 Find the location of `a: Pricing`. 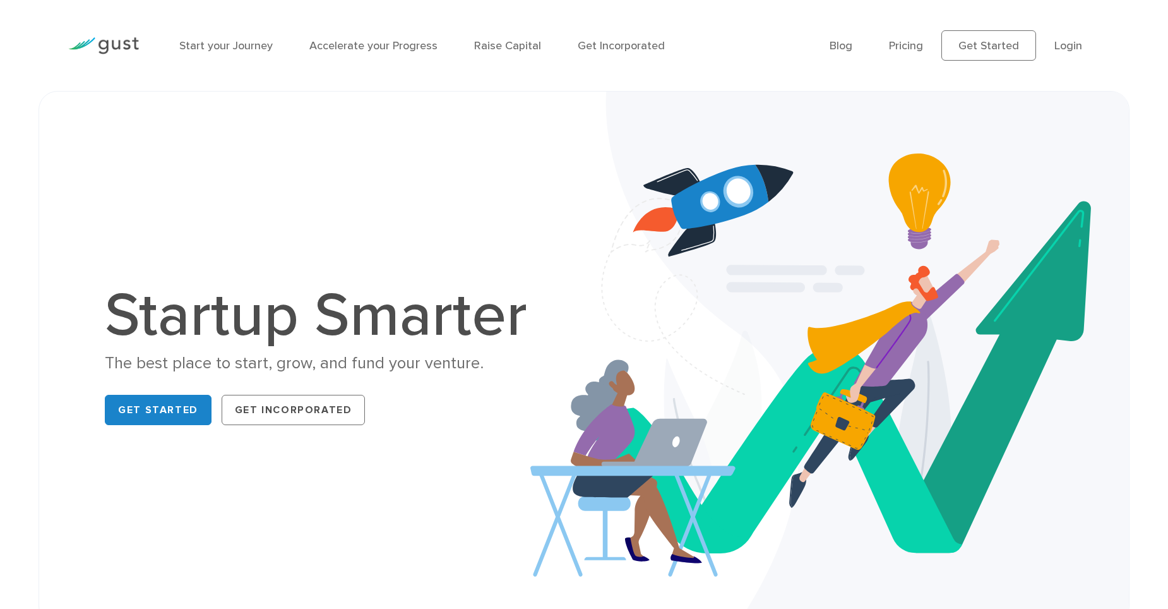

a: Pricing is located at coordinates (906, 45).